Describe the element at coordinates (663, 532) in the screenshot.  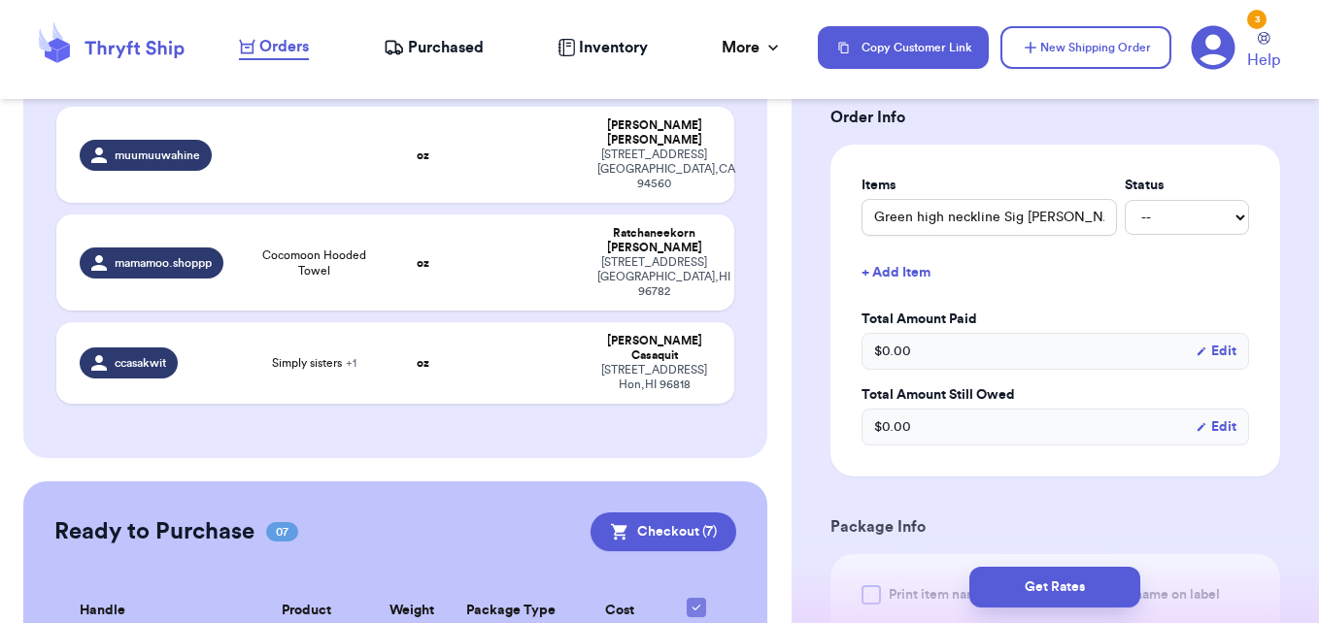
I see `button: Checkout (7)` at that location.